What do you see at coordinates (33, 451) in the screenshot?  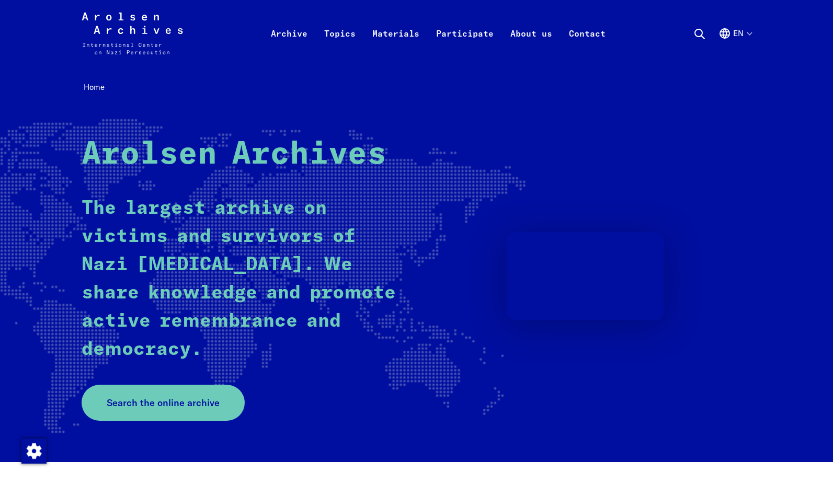 I see `div: Change consent` at bounding box center [33, 451].